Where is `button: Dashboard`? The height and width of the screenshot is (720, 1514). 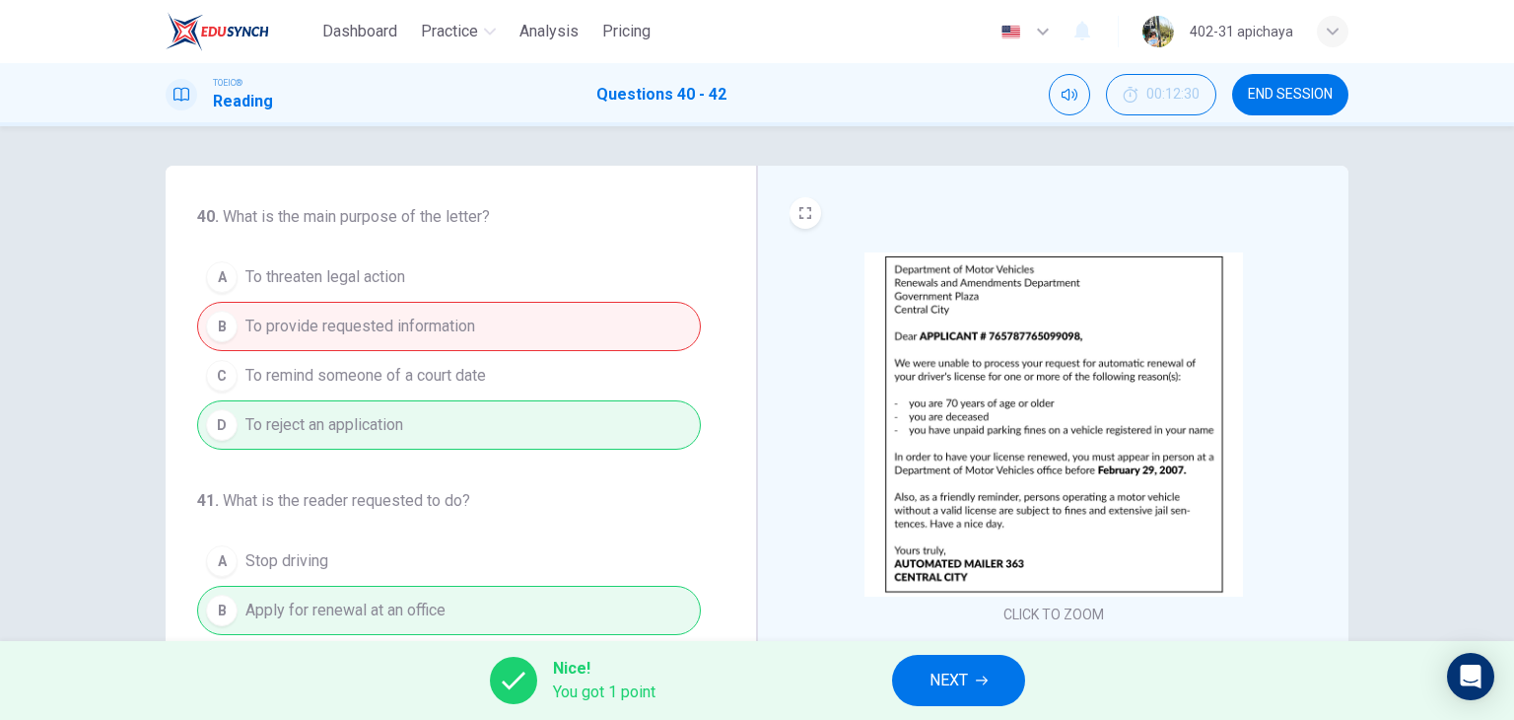
button: Dashboard is located at coordinates (360, 32).